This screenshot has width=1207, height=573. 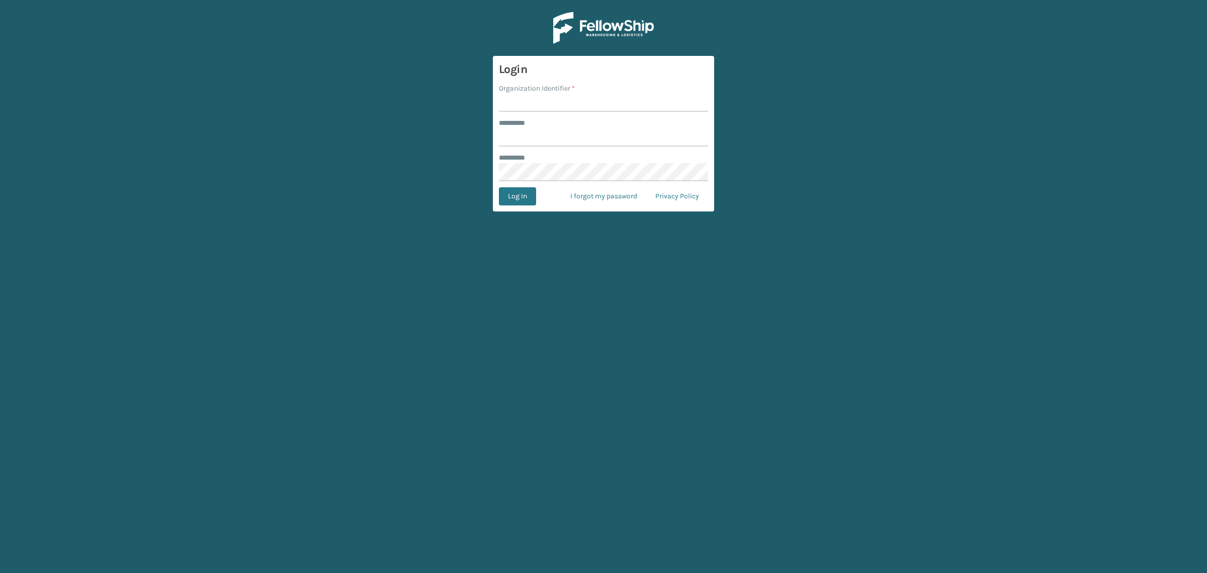 I want to click on h3: Login, so click(x=604, y=69).